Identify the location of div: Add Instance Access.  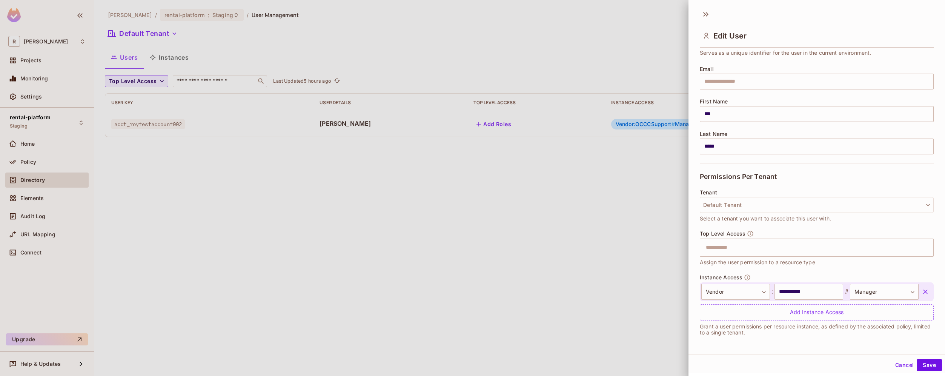
(817, 312).